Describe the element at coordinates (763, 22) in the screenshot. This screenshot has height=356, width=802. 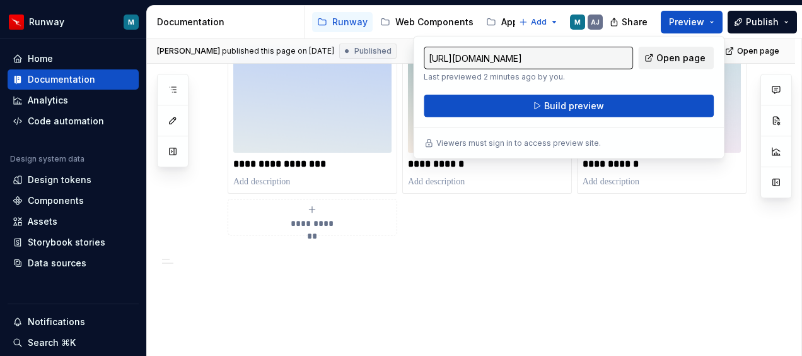
I see `span: Publish` at that location.